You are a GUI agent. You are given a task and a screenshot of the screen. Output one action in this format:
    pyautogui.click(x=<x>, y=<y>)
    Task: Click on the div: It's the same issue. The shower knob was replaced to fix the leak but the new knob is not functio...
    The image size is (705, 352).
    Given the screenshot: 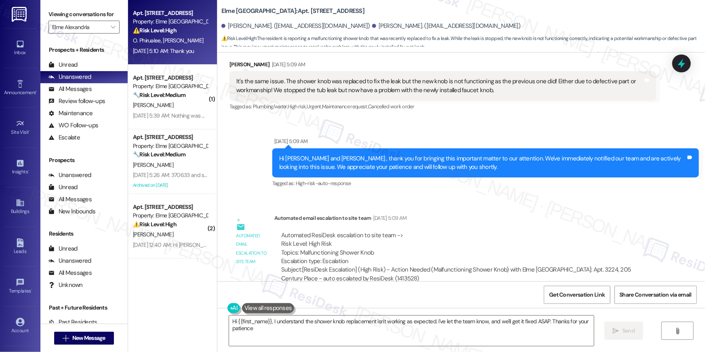 What is the action you would take?
    pyautogui.click(x=439, y=86)
    